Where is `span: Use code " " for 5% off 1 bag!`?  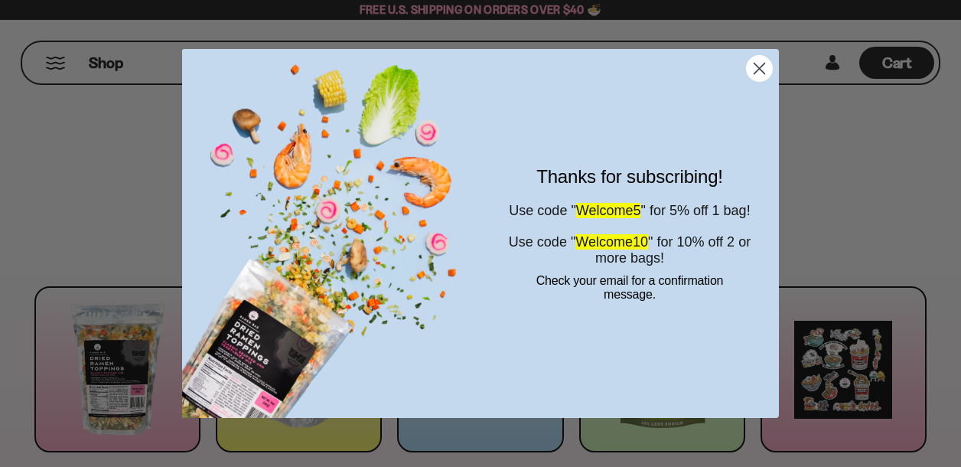
span: Use code " " for 5% off 1 bag! is located at coordinates (629, 210).